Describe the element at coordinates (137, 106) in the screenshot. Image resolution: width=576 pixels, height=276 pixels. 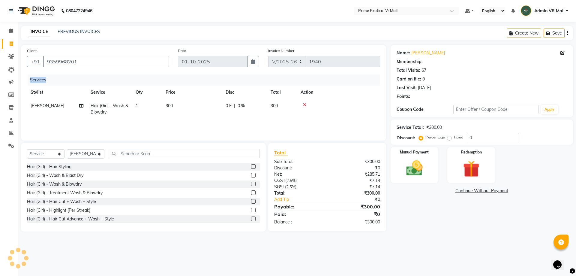
I see `span: 1` at that location.